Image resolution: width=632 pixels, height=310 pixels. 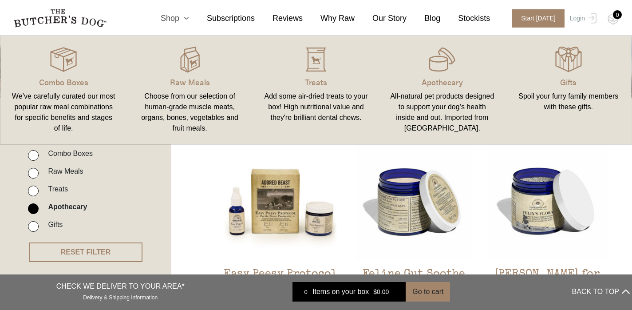 What do you see at coordinates (582, 18) in the screenshot?
I see `a: Login` at bounding box center [582, 18].